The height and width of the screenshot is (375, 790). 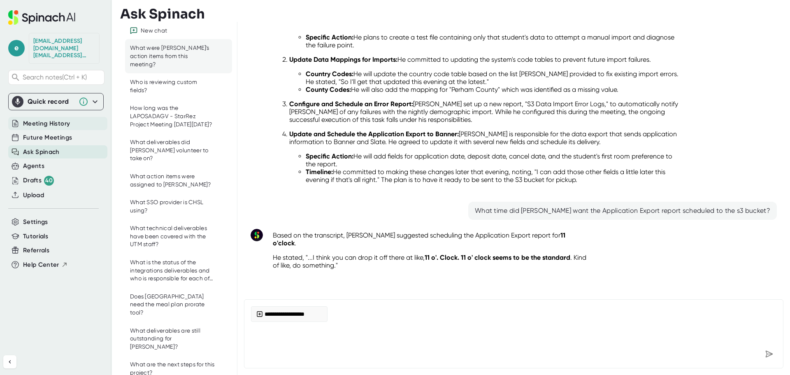 I want to click on div: Drafts, so click(x=38, y=181).